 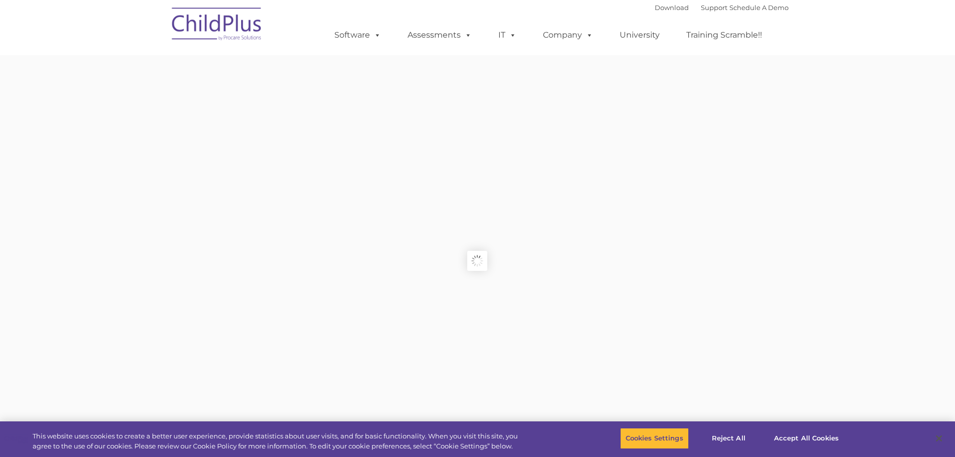 What do you see at coordinates (507, 35) in the screenshot?
I see `a: IT` at bounding box center [507, 35].